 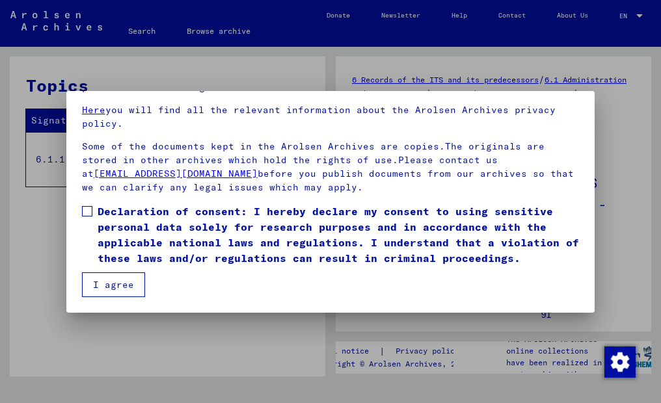 I want to click on button: I agree, so click(x=113, y=285).